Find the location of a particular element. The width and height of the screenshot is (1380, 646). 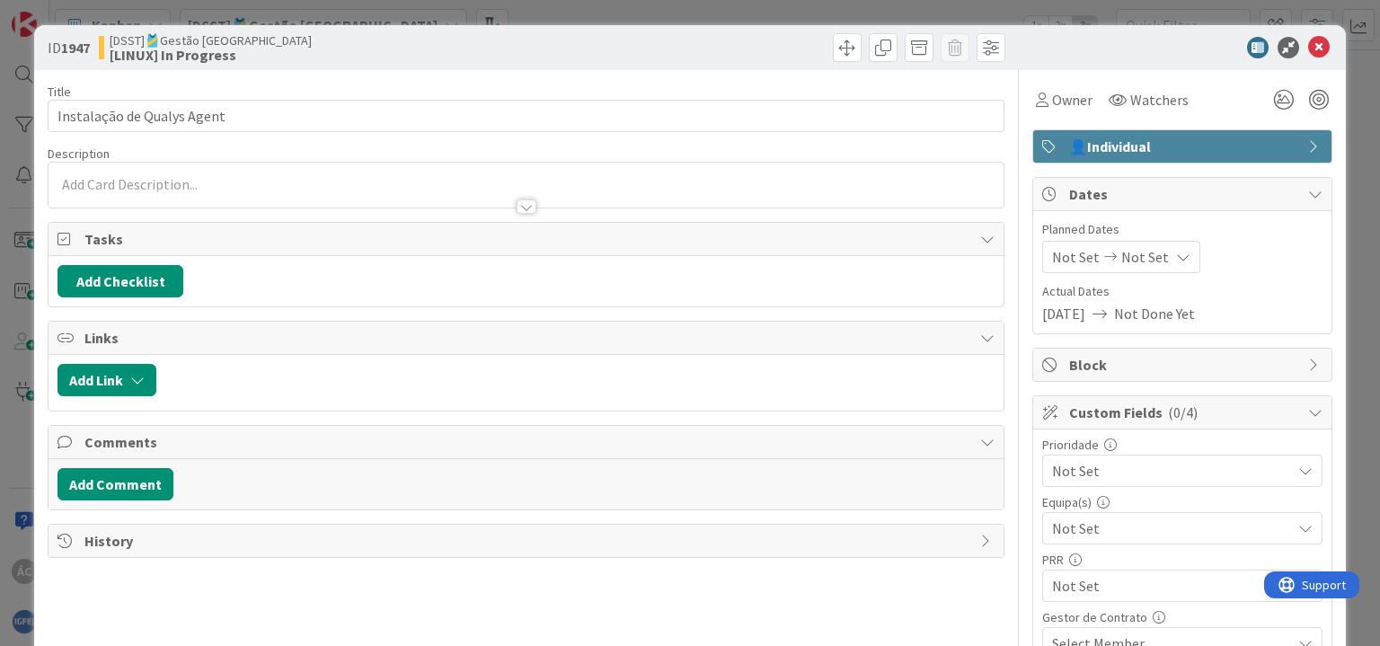

input: type card name here... is located at coordinates (525, 116).